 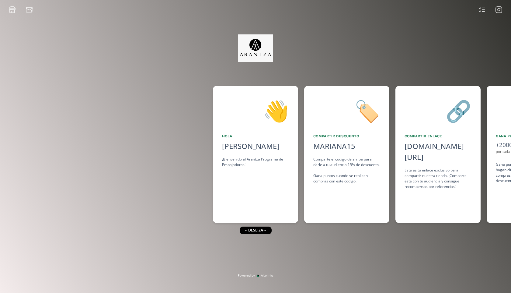 I want to click on div: Hola, so click(x=256, y=136).